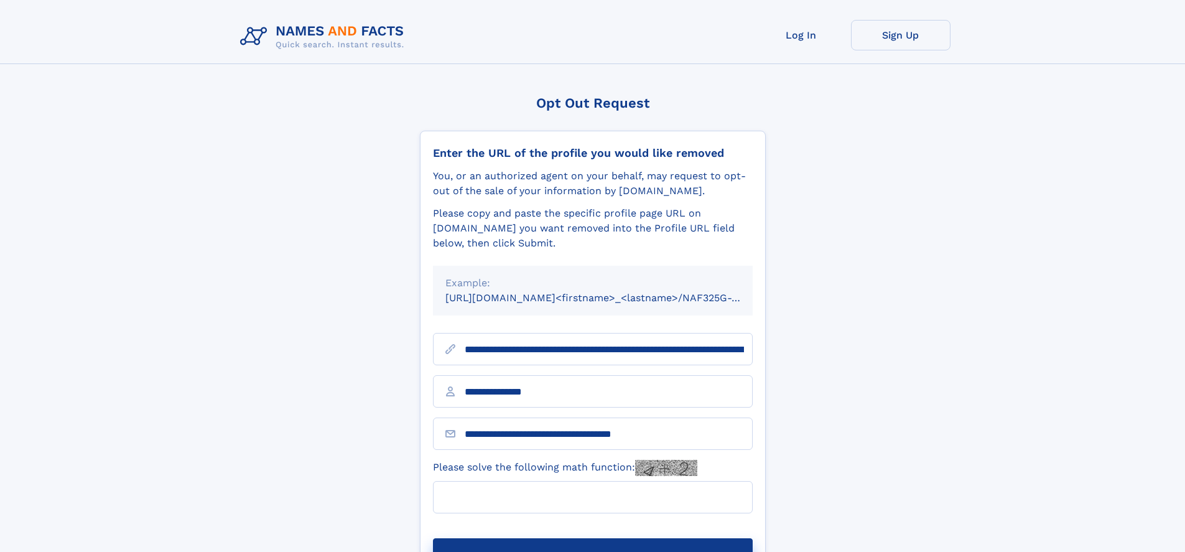  What do you see at coordinates (325, 37) in the screenshot?
I see `img: Logo Names and Facts` at bounding box center [325, 37].